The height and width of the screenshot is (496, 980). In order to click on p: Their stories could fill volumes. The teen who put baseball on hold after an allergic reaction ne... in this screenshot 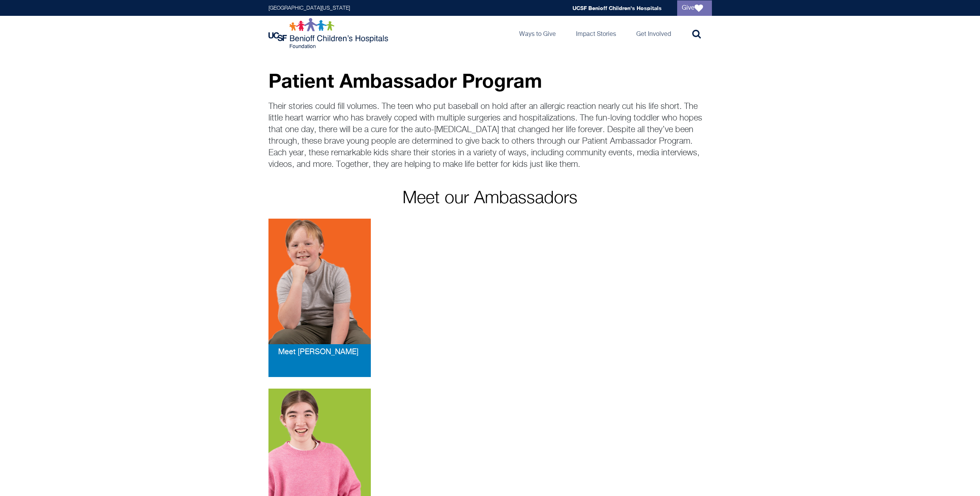, I will do `click(490, 136)`.